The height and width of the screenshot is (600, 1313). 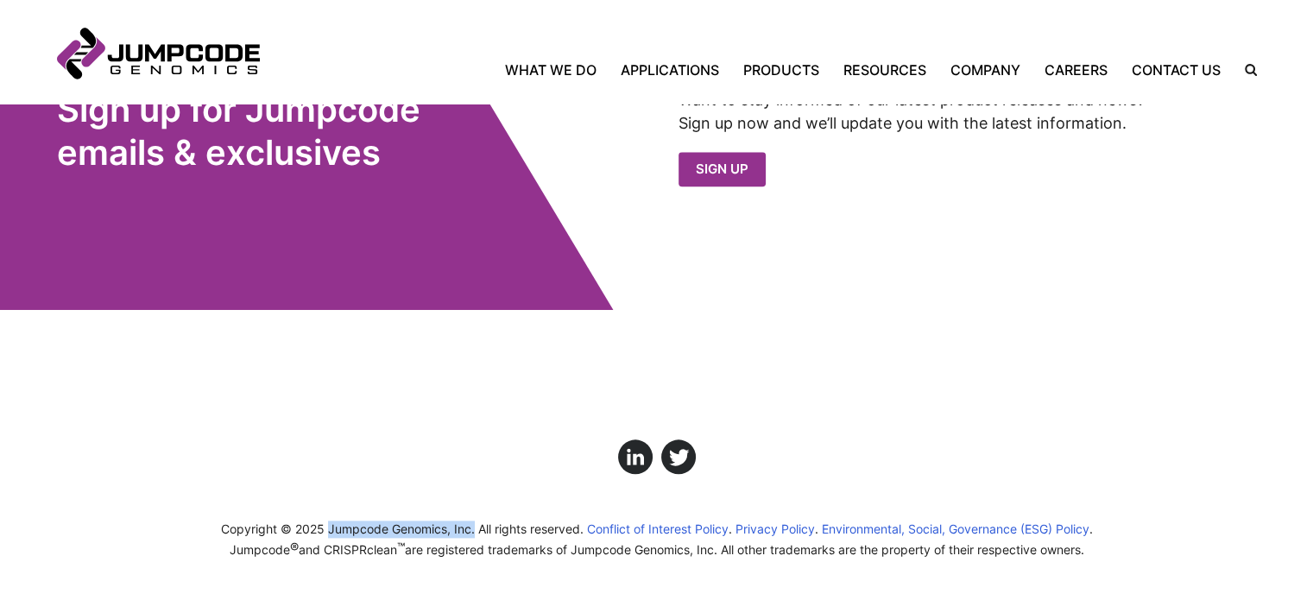 I want to click on a: Click here to view us on Twitter, so click(x=679, y=457).